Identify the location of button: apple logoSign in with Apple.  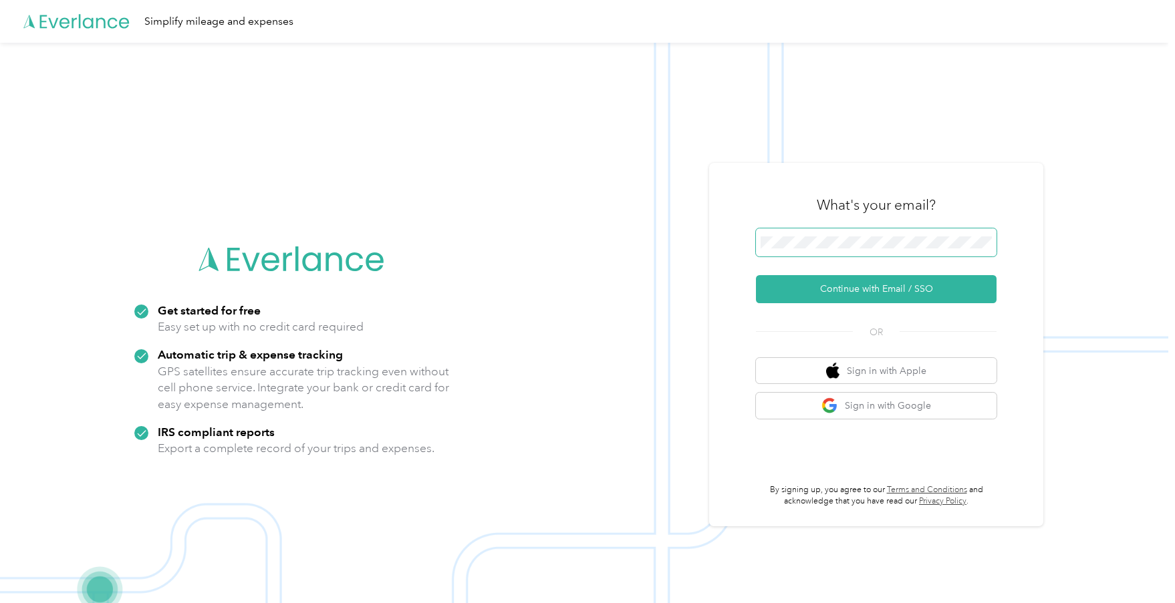
(876, 371).